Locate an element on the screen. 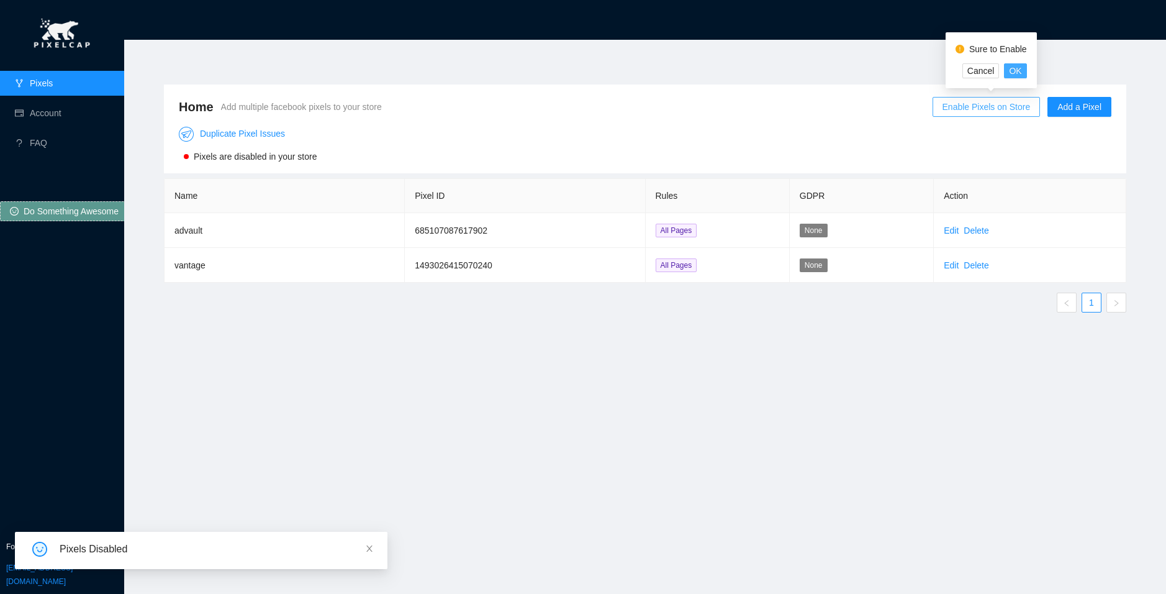 The image size is (1166, 594). span: Add a Pixel is located at coordinates (1079, 107).